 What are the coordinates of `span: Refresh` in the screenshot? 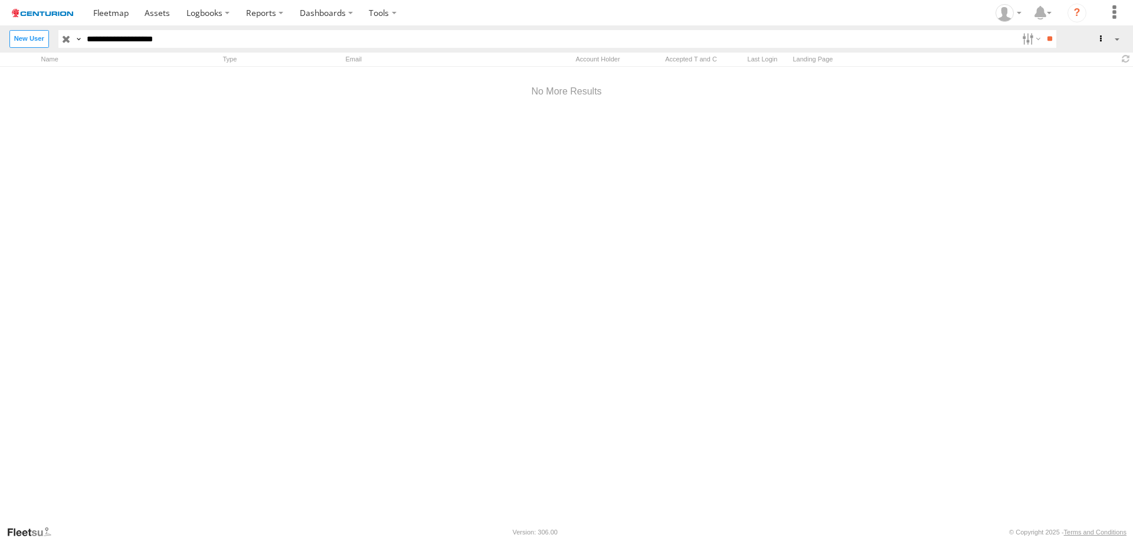 It's located at (1126, 59).